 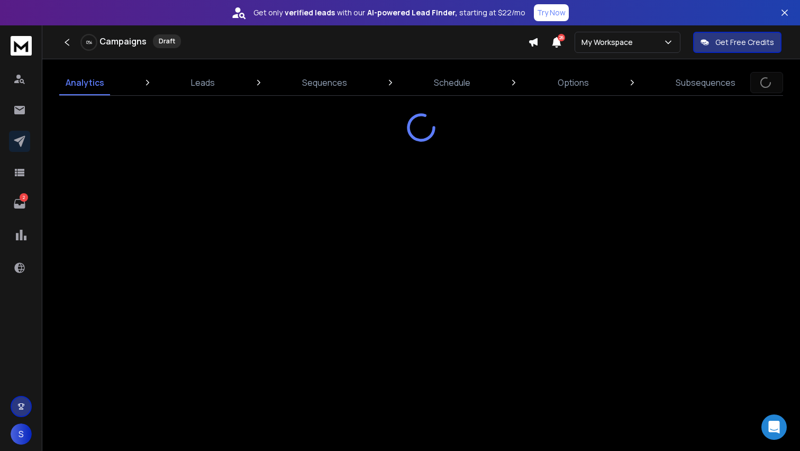 I want to click on h1: Campaigns, so click(x=123, y=41).